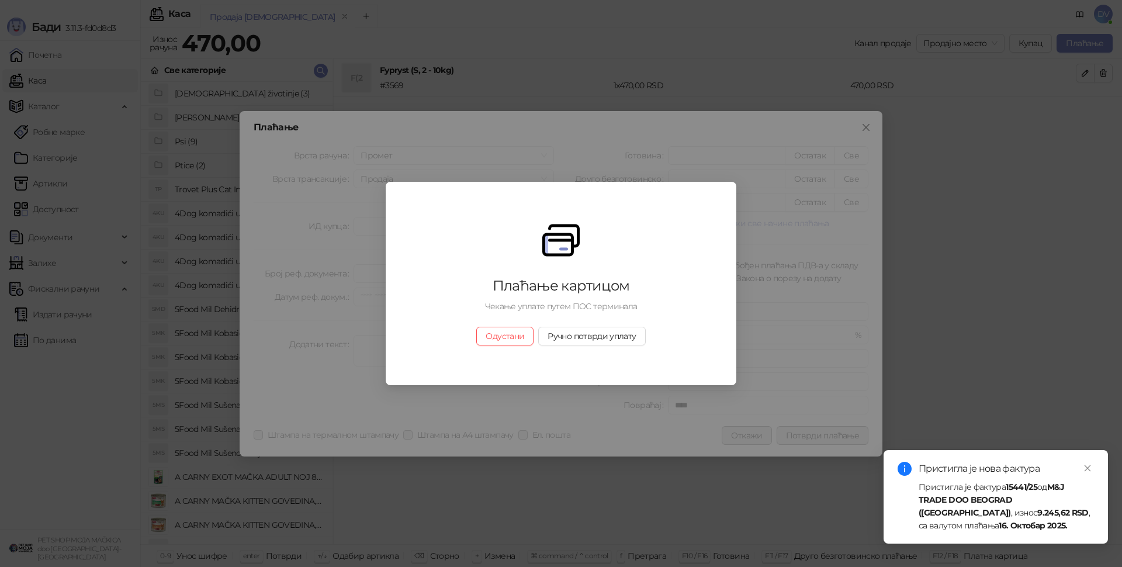  What do you see at coordinates (561, 286) in the screenshot?
I see `div: Плаћање картицом` at bounding box center [561, 286].